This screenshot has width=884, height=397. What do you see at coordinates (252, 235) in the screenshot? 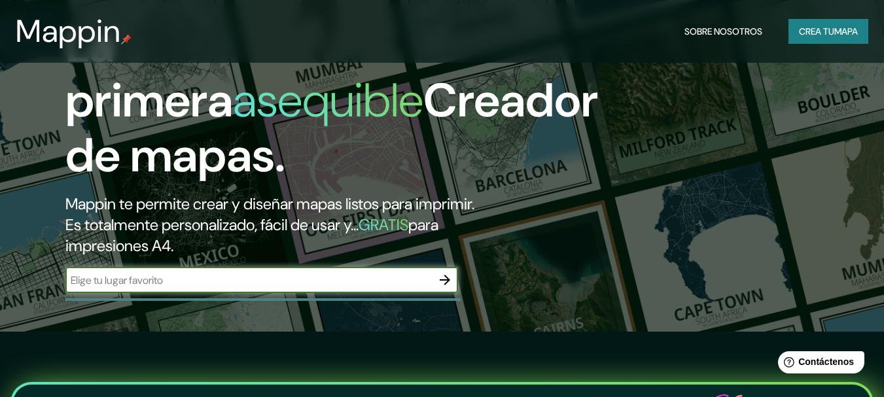
I see `font: para impresiones A4.` at bounding box center [252, 235].